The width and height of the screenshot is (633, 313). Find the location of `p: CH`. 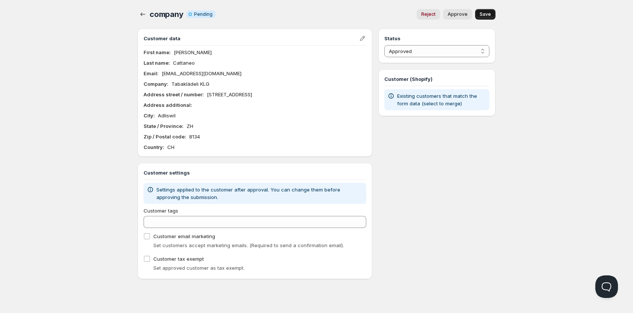

p: CH is located at coordinates (171, 147).